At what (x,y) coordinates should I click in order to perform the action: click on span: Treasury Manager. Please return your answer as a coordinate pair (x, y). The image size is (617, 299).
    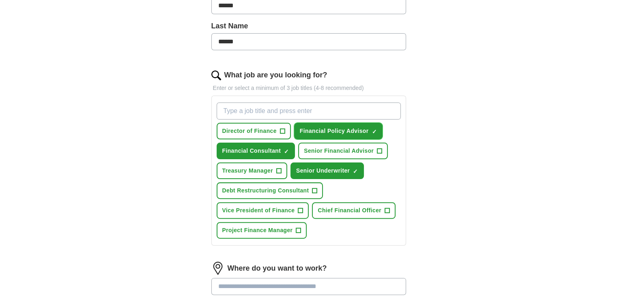
    Looking at the image, I should click on (247, 171).